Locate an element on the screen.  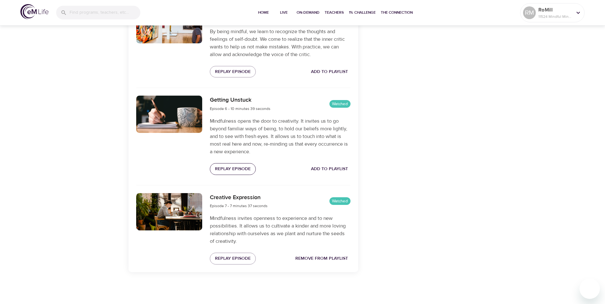
span: 1% Challenge is located at coordinates (362, 12).